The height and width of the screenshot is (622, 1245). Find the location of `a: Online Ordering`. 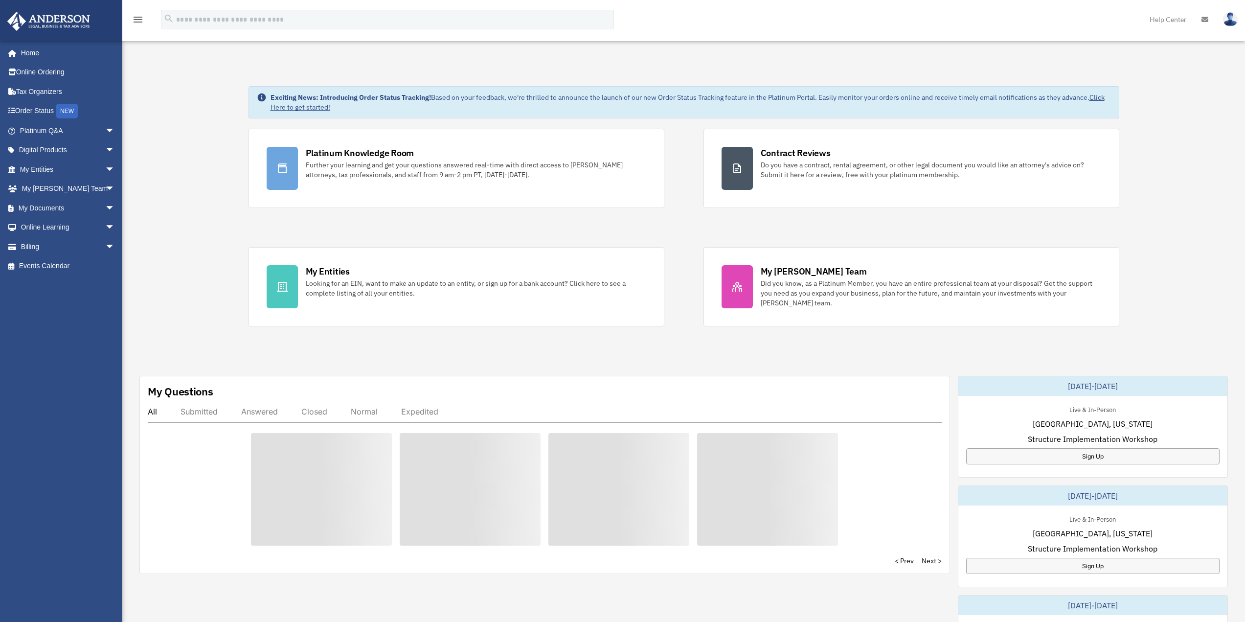

a: Online Ordering is located at coordinates (68, 72).